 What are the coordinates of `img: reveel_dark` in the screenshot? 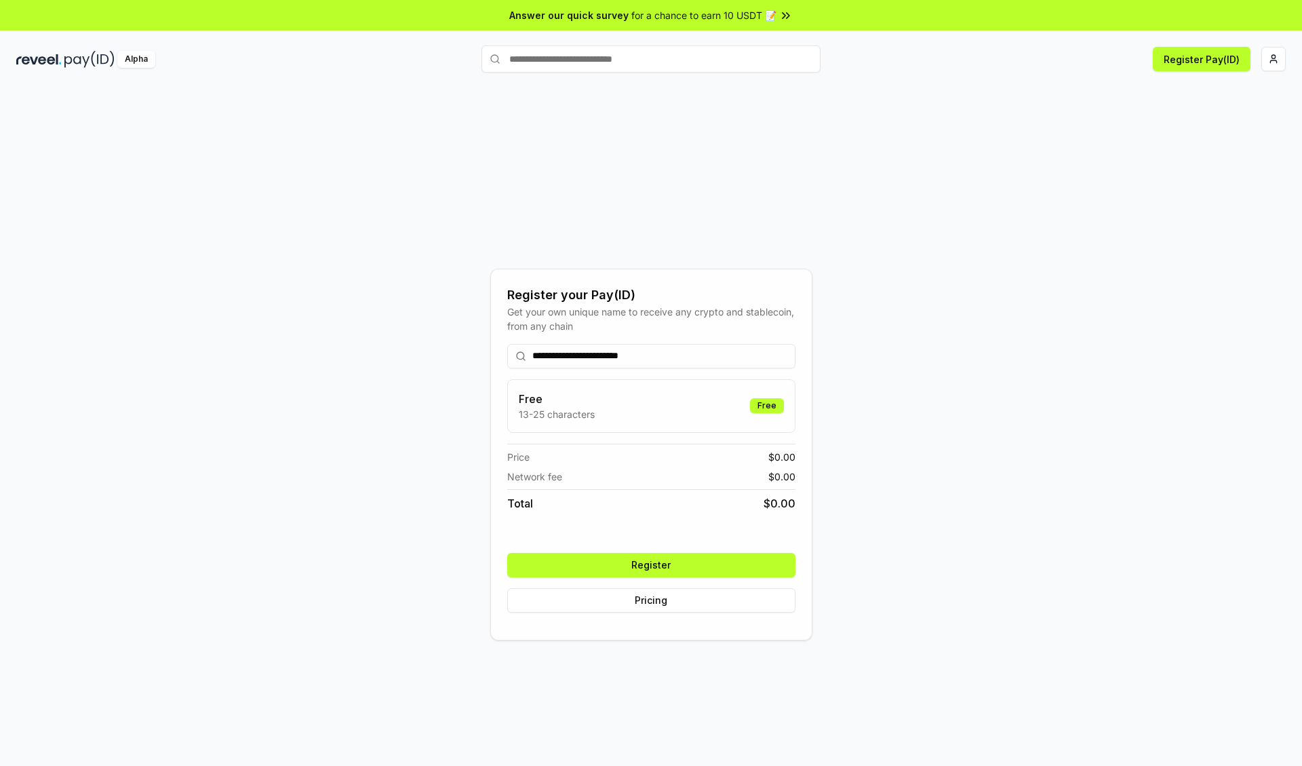 It's located at (39, 59).